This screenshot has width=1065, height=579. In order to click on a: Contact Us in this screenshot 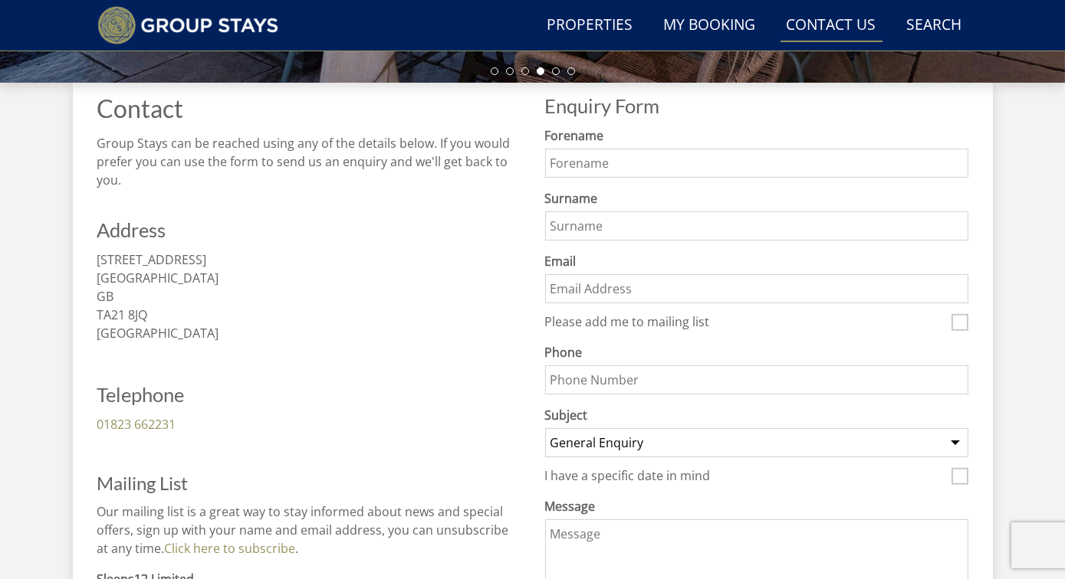, I will do `click(831, 25)`.